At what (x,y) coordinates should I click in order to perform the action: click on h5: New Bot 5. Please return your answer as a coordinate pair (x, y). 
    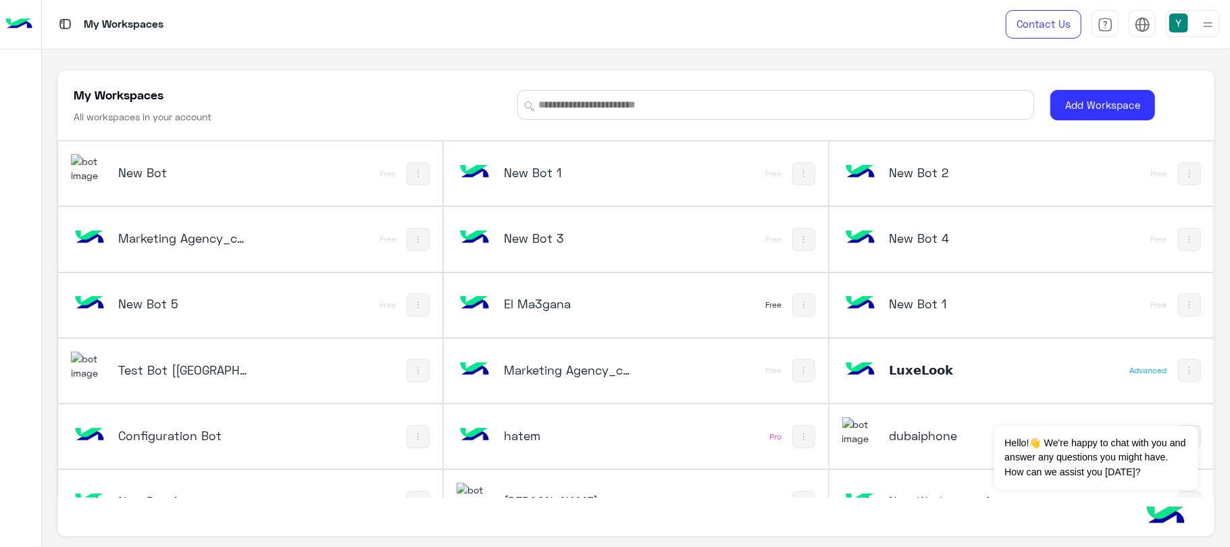
    Looking at the image, I should click on (182, 303).